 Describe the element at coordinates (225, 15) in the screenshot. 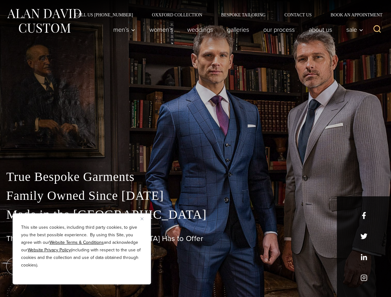

I see `nav: Secondary Navigation` at that location.